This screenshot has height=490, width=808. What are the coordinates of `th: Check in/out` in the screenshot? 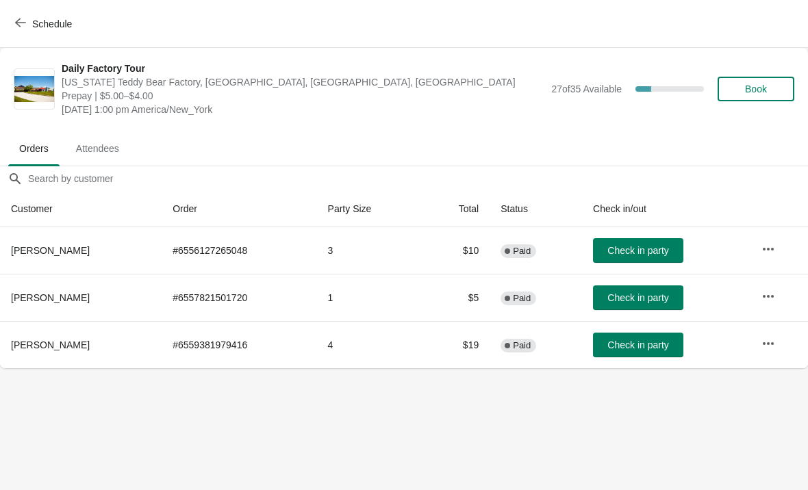 It's located at (666, 209).